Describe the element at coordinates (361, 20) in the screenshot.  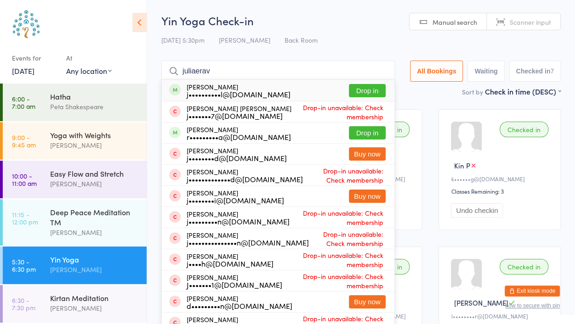
I see `h2: Yin Yoga Check-in` at that location.